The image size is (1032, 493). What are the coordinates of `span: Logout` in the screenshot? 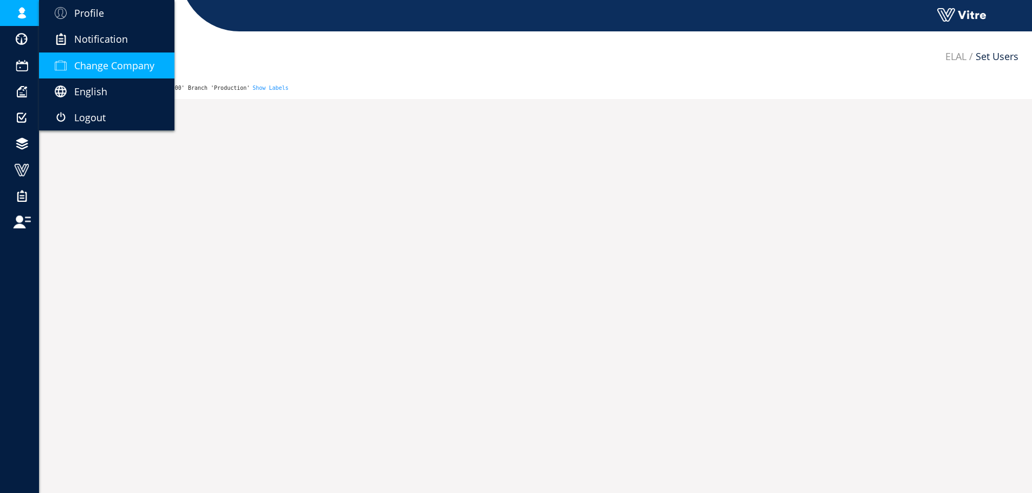 It's located at (90, 118).